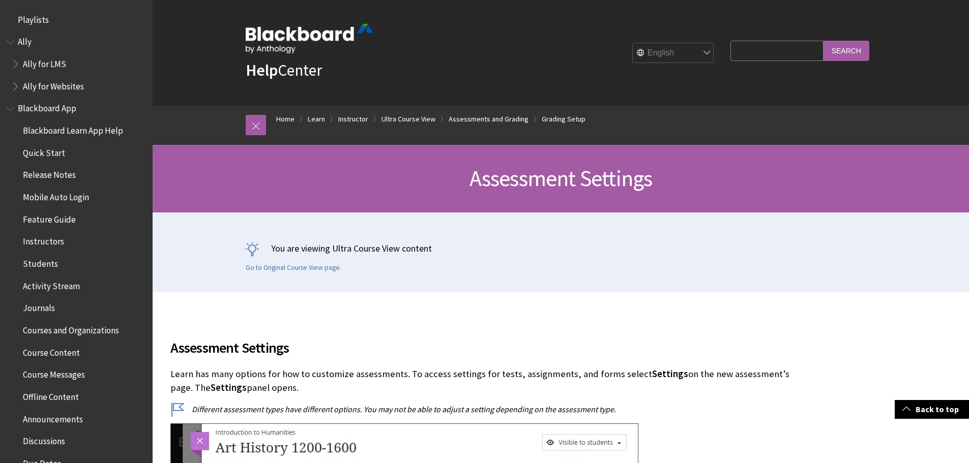 The height and width of the screenshot is (463, 969). Describe the element at coordinates (71, 329) in the screenshot. I see `span: Courses and Organizations` at that location.